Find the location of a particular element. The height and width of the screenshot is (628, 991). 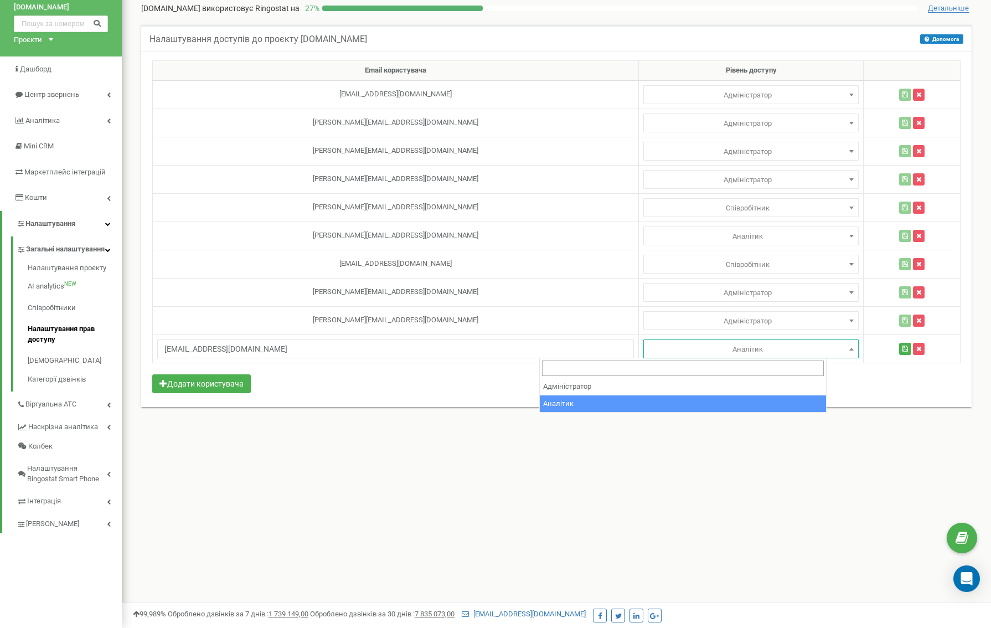

button: Допомога is located at coordinates (942, 39).